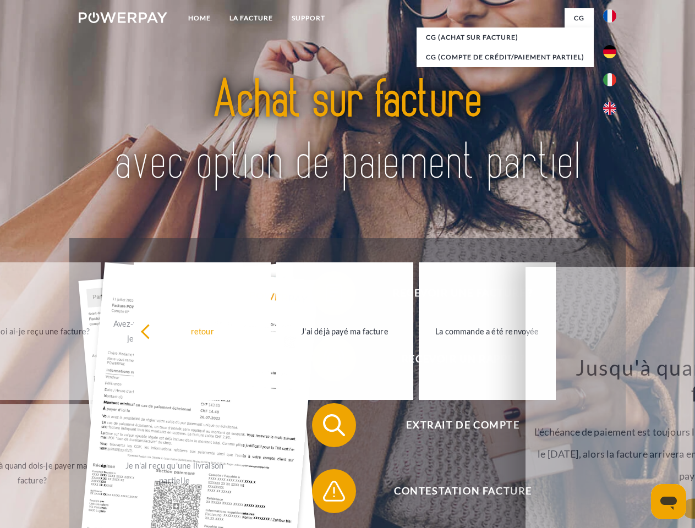 This screenshot has width=695, height=528. Describe the element at coordinates (609, 52) in the screenshot. I see `img: de` at that location.